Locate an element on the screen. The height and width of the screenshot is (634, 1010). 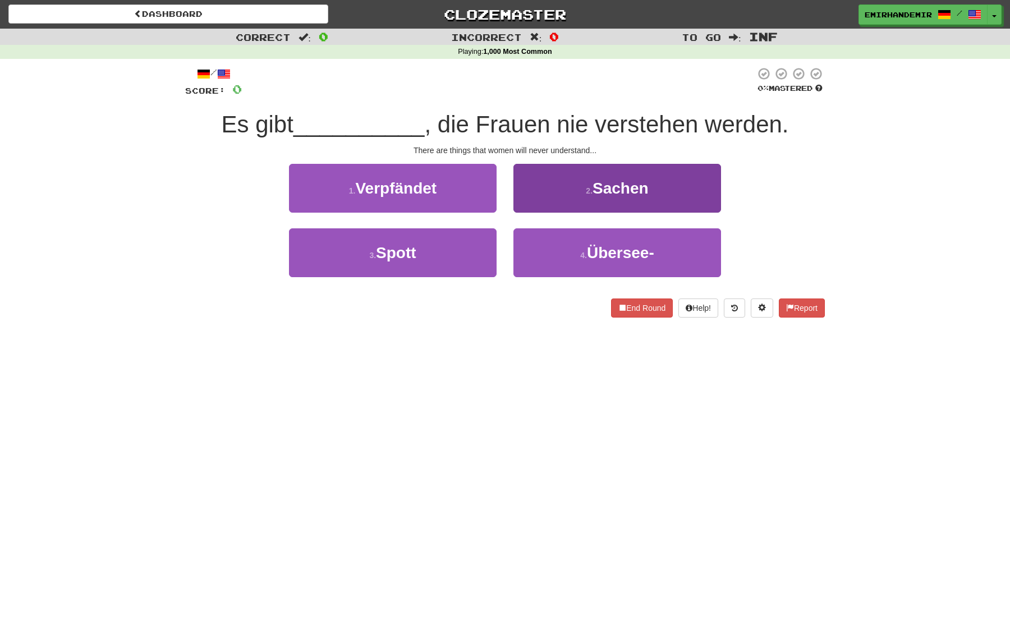
span: Inf is located at coordinates (763, 36).